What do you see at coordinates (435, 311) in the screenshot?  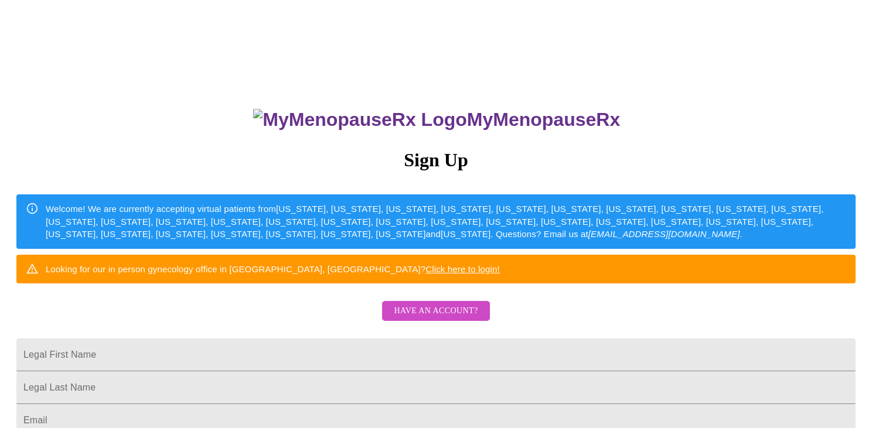 I see `span: Have an account?` at bounding box center [435, 311].